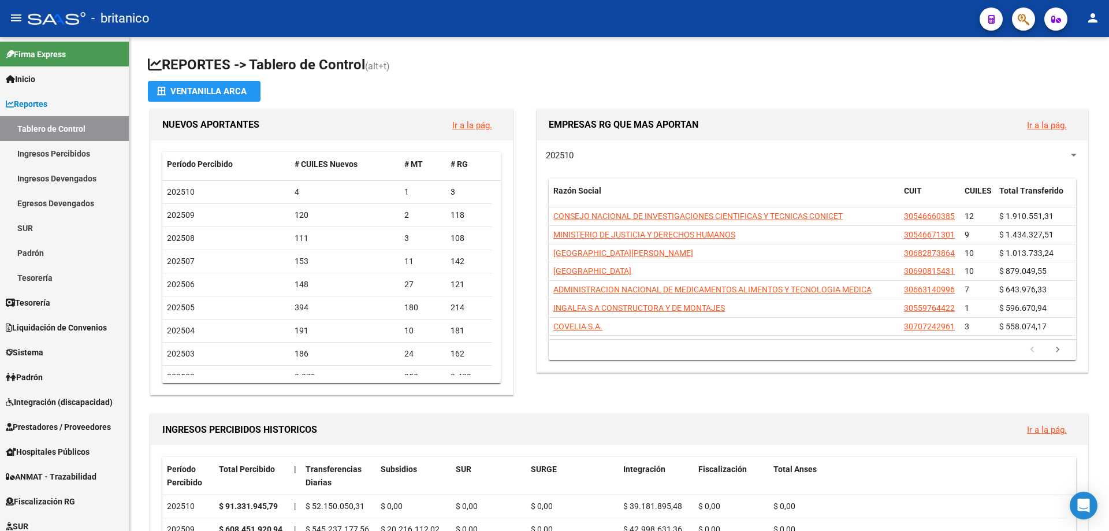 The width and height of the screenshot is (1109, 531). I want to click on div: 10, so click(423, 330).